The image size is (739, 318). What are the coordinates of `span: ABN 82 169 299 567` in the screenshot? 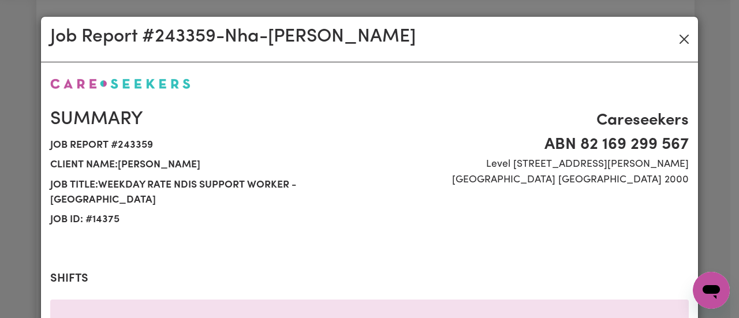 It's located at (532, 145).